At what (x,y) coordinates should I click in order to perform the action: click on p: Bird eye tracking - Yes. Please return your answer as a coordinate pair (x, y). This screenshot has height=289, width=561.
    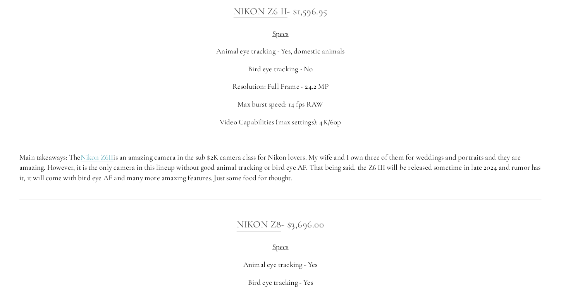
    Looking at the image, I should click on (280, 283).